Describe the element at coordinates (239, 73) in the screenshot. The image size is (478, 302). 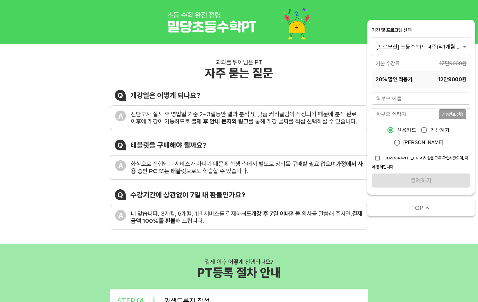
I see `div: 자주 묻는 질문` at that location.